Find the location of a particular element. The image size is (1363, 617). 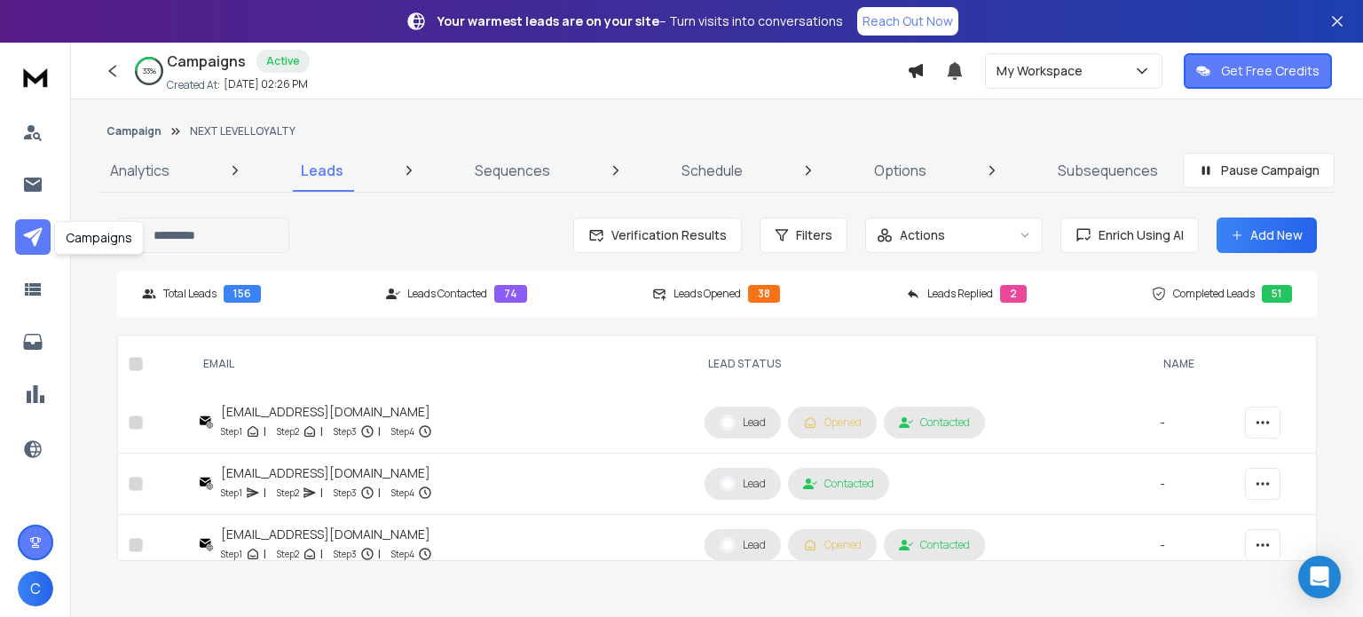

p: Subsequences is located at coordinates (1108, 170).